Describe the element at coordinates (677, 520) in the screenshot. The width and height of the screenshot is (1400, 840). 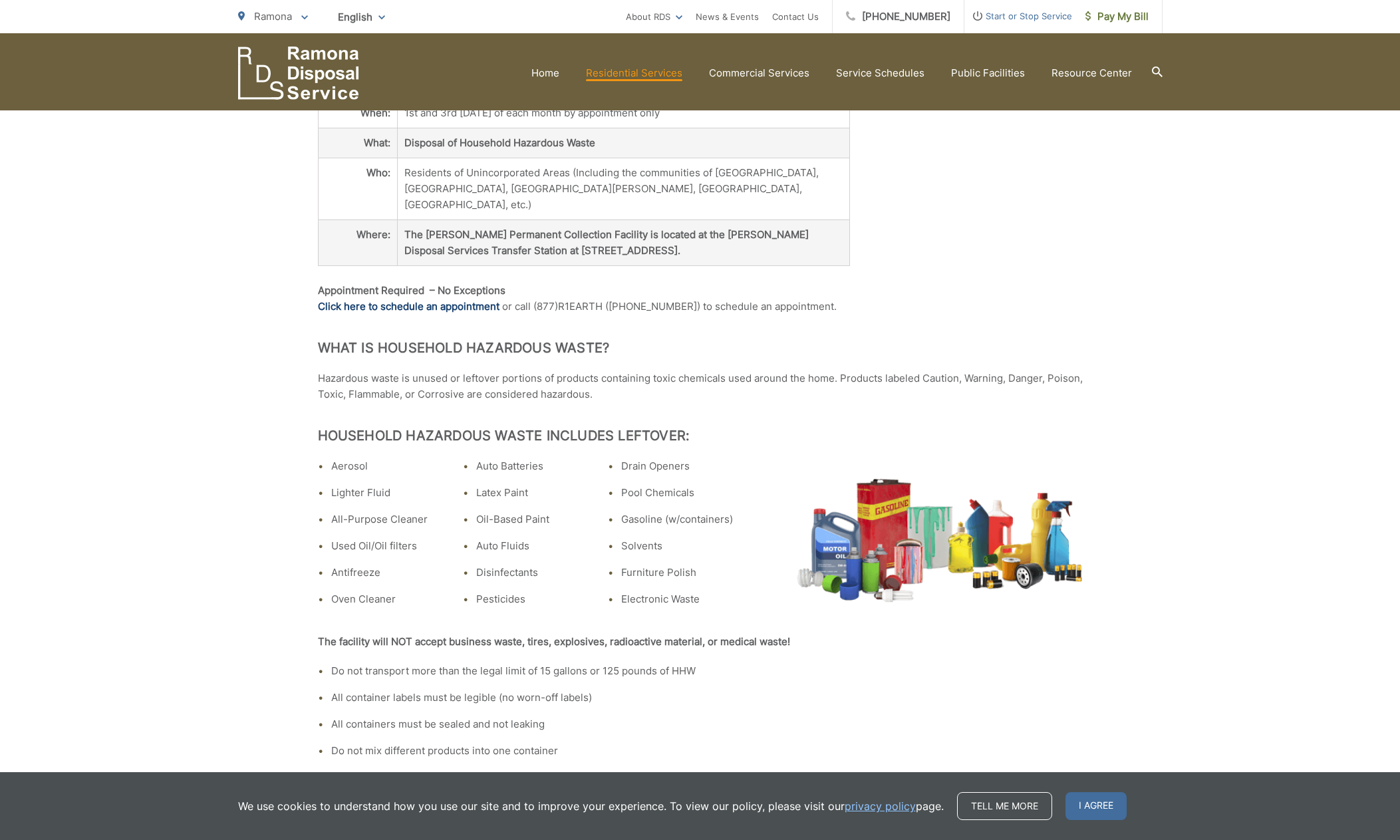
I see `li: Gasoline (w/containers)` at that location.